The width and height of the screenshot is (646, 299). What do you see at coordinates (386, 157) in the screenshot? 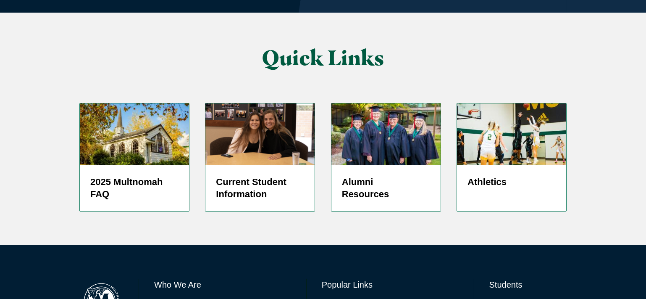
I see `a: 50 Year Alumni 2019 Alumni Resources` at bounding box center [386, 157].